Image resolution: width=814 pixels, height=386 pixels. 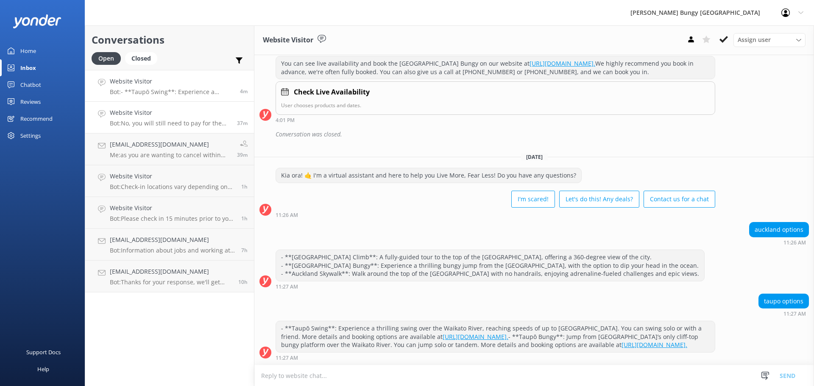 I want to click on span: Aug 26 2025 10:54am (UTC +12:00) Pacific/Auckland, so click(x=242, y=123).